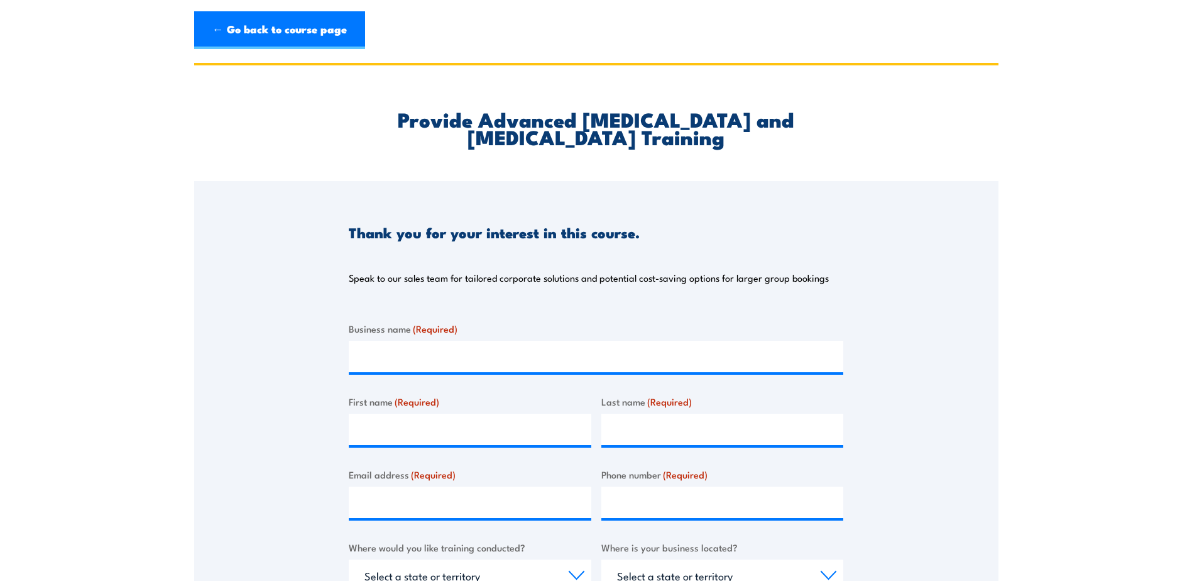  What do you see at coordinates (280, 30) in the screenshot?
I see `a: ← Go back to course page` at bounding box center [280, 30].